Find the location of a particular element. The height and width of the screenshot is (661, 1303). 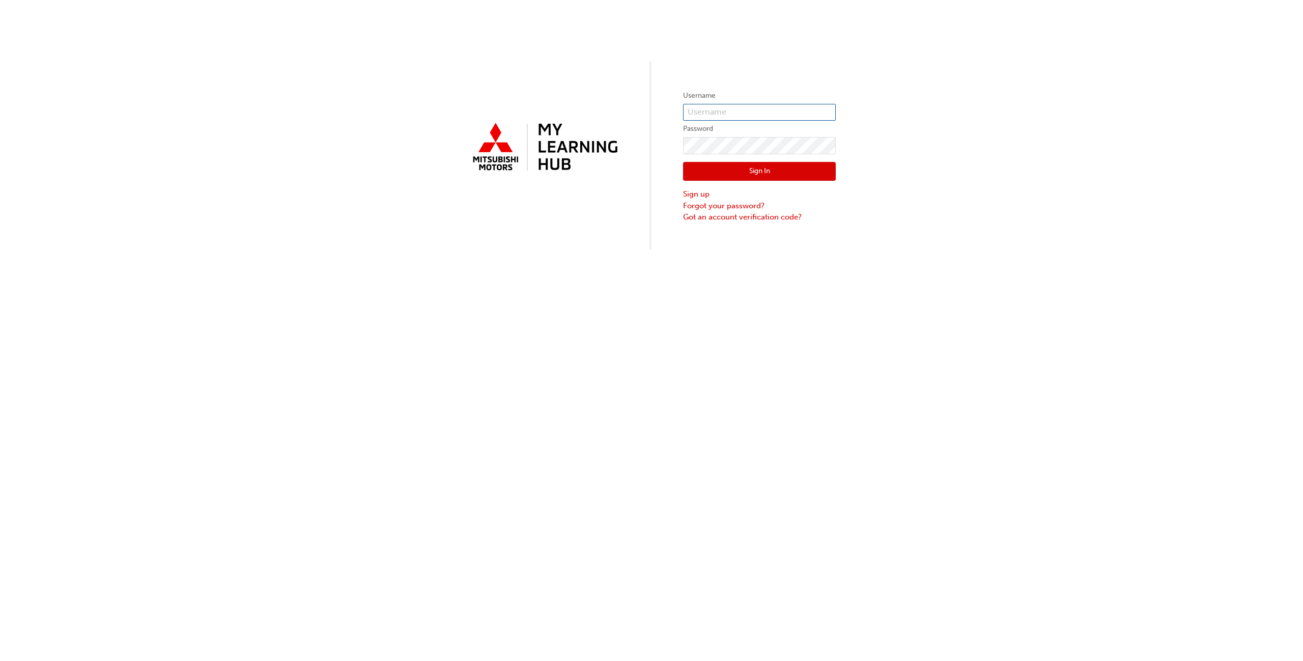

label: Password is located at coordinates (760, 129).